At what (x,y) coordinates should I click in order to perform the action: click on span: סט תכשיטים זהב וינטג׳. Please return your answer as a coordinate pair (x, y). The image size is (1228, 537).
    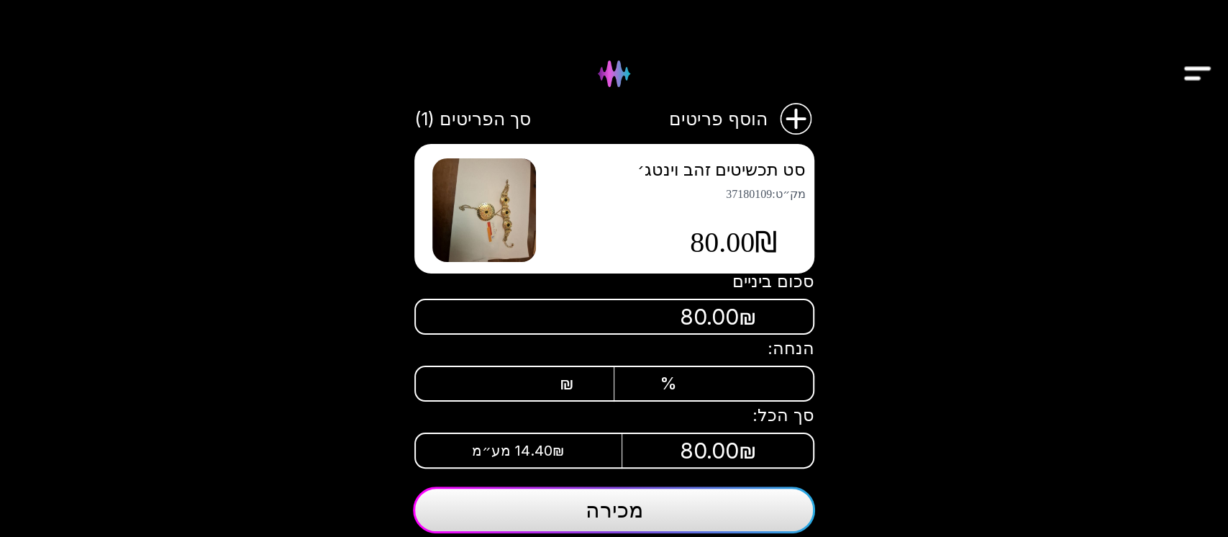
    Looking at the image, I should click on (722, 170).